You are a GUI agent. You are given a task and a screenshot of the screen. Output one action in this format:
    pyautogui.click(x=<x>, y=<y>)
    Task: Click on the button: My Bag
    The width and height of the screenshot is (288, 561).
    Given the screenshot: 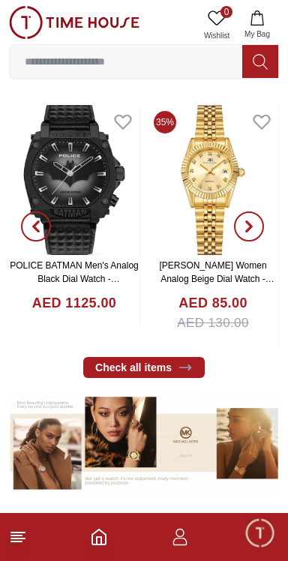 What is the action you would take?
    pyautogui.click(x=257, y=25)
    